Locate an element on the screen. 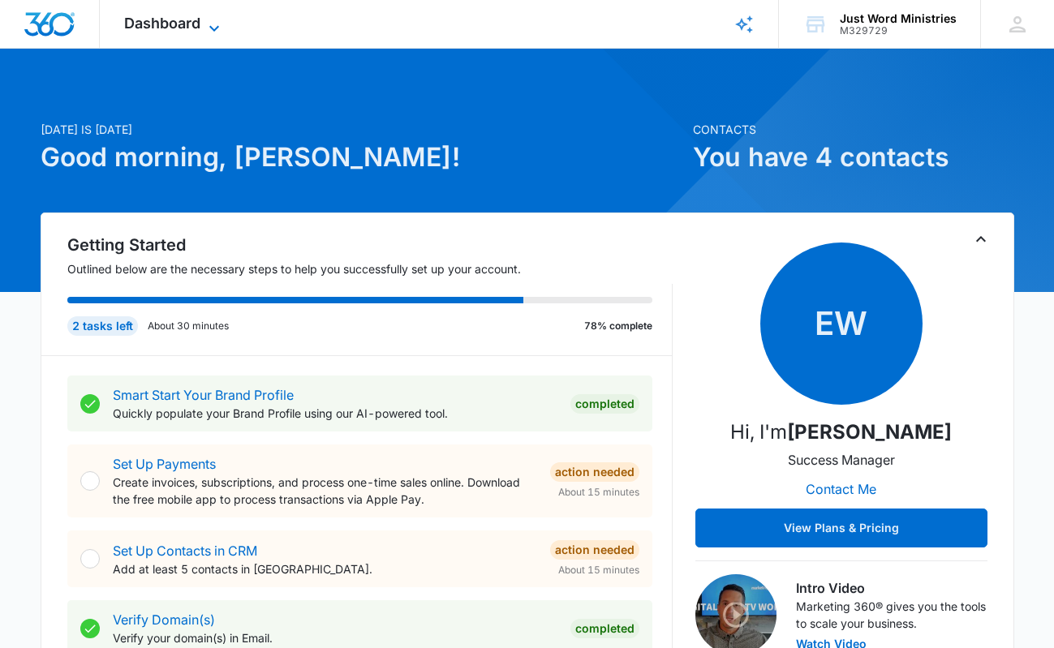  a: Set Up Contacts in CRM is located at coordinates (185, 551).